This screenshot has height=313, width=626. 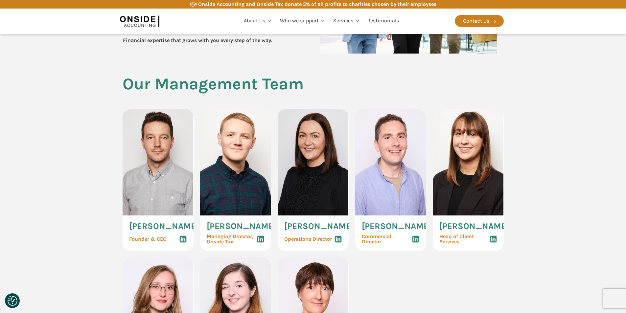 I want to click on img: Onside Accounting, so click(x=140, y=21).